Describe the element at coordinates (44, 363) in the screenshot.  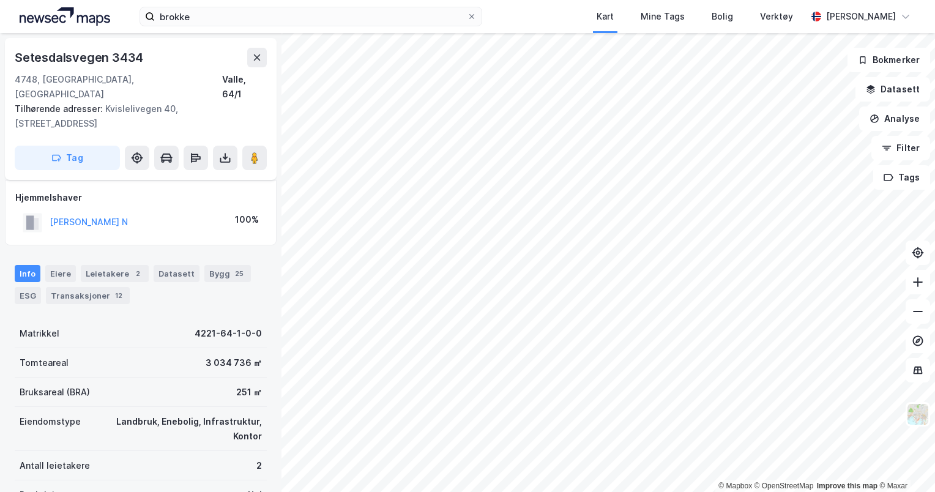
I see `div: Tomteareal` at that location.